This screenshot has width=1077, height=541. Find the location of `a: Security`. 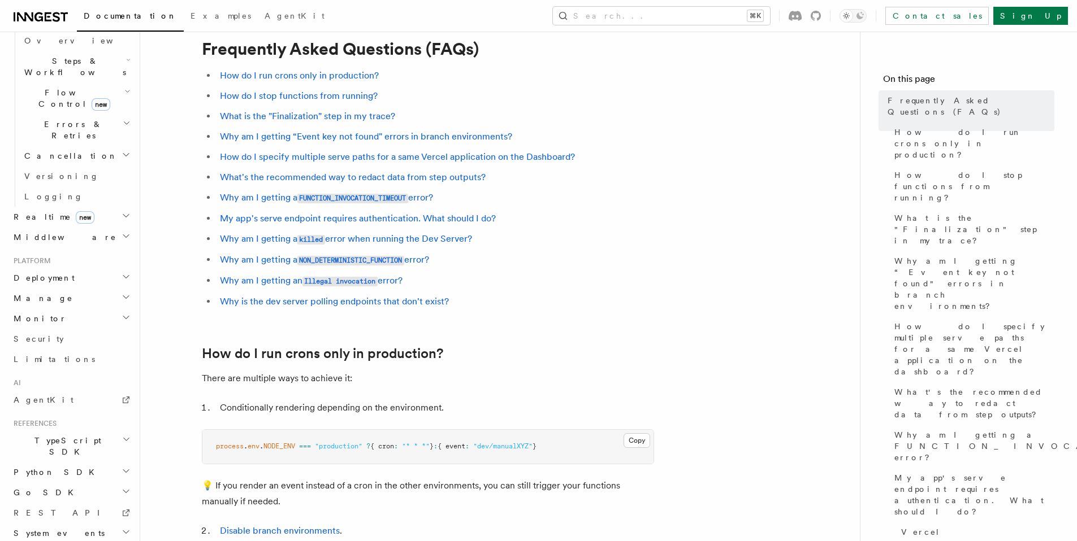

a: Security is located at coordinates (71, 339).